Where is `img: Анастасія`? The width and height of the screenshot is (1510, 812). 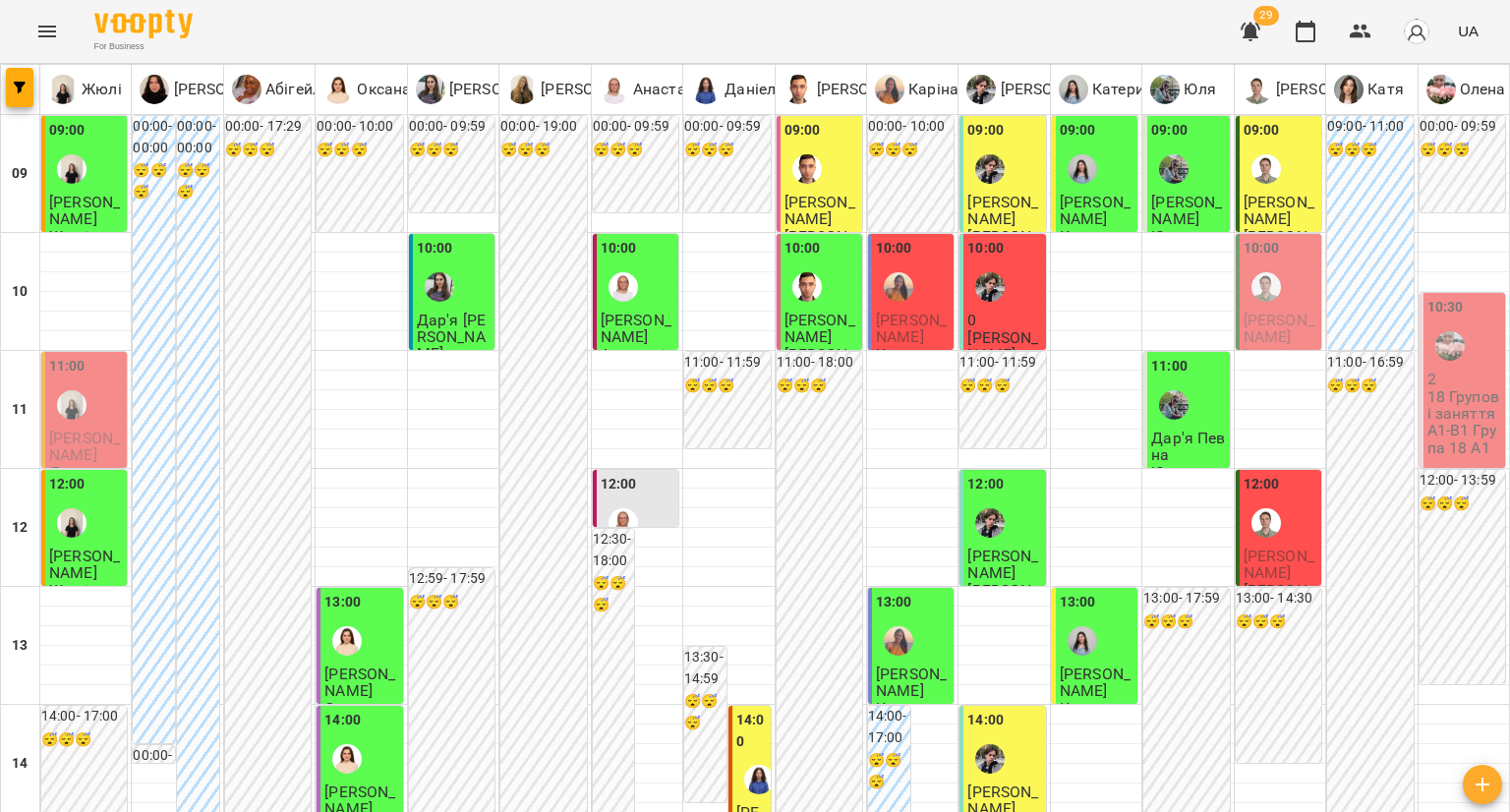 img: Анастасія is located at coordinates (623, 522).